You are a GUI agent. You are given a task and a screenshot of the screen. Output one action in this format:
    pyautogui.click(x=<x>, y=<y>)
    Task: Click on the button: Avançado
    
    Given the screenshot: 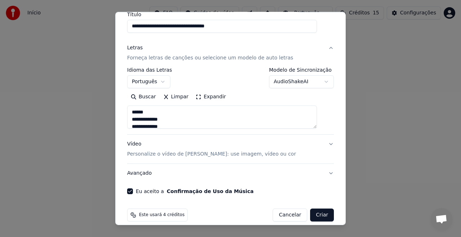 What is the action you would take?
    pyautogui.click(x=230, y=173)
    